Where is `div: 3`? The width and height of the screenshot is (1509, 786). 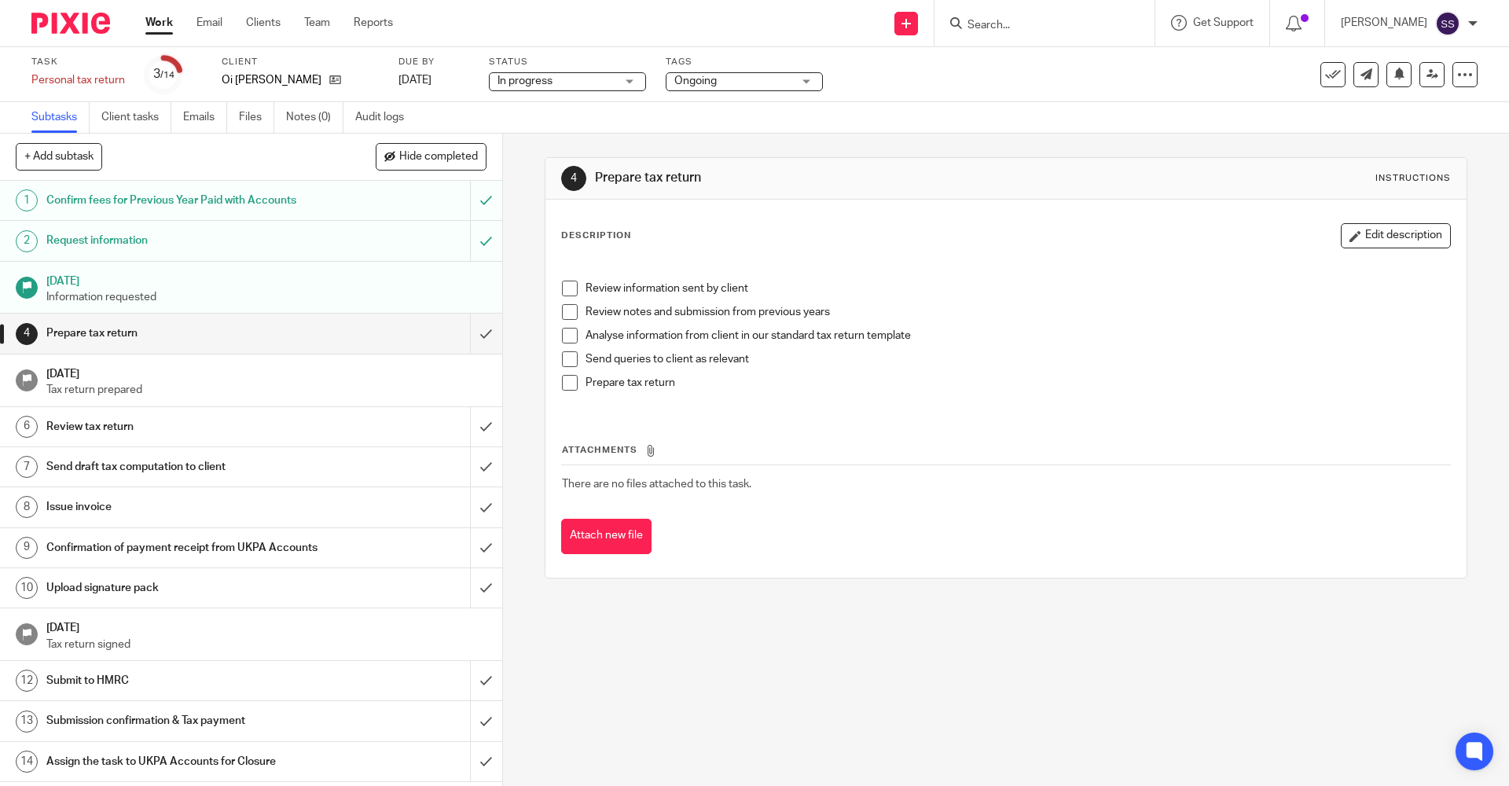
div: 3 is located at coordinates (163, 74).